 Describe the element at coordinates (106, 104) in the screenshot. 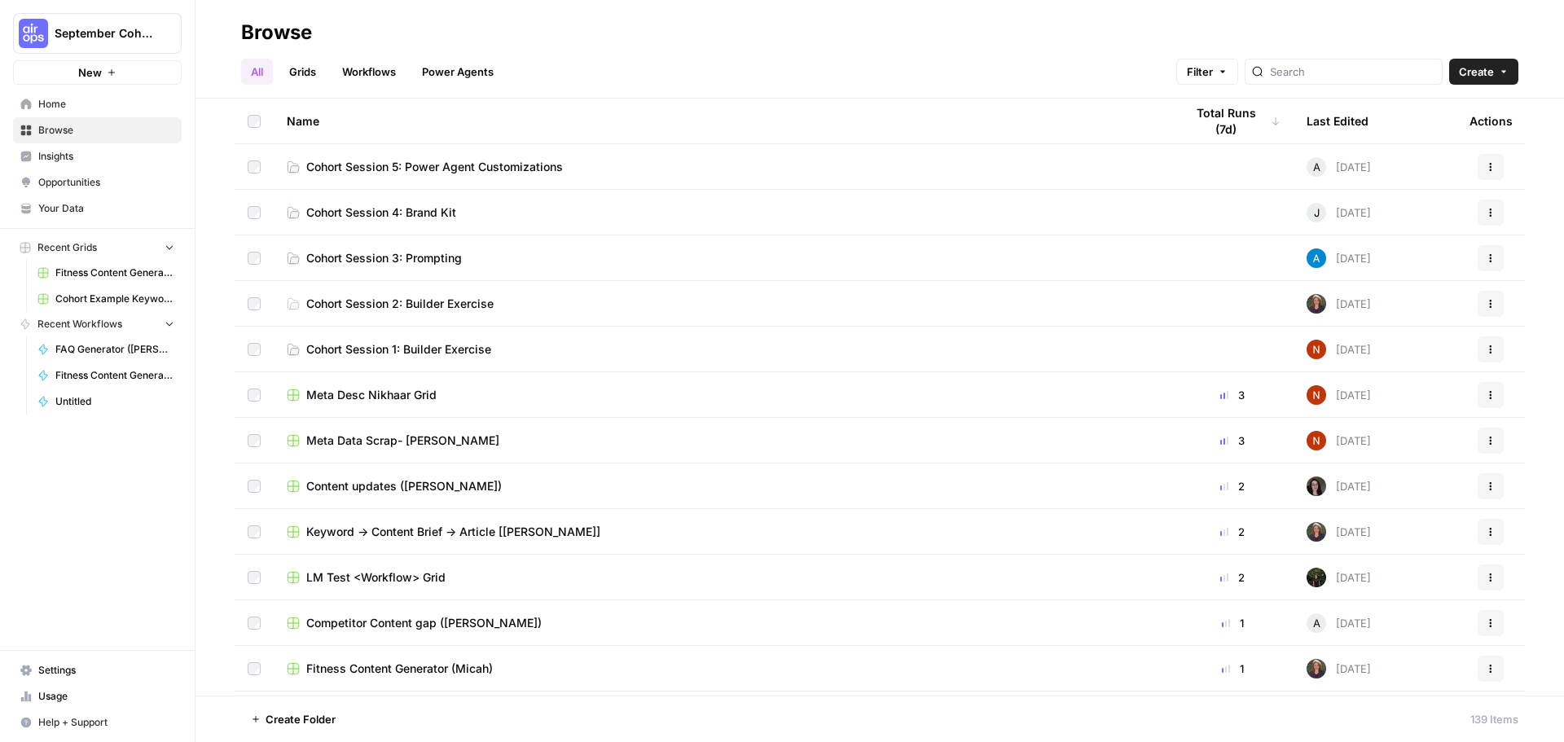

I see `span: Home` at that location.